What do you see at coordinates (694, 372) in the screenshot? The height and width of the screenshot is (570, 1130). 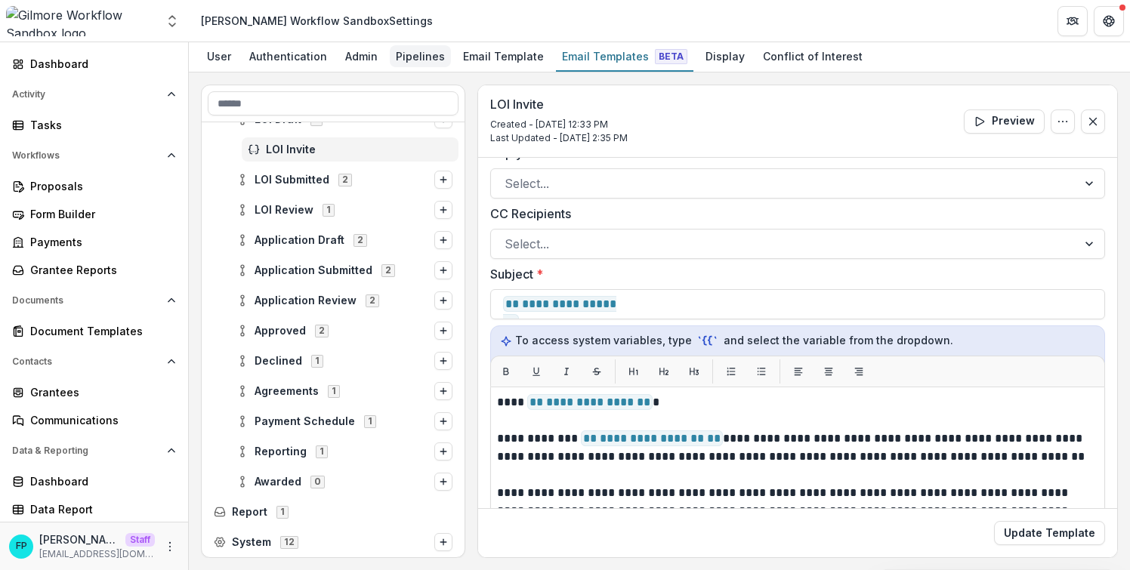 I see `button: H3` at bounding box center [694, 372].